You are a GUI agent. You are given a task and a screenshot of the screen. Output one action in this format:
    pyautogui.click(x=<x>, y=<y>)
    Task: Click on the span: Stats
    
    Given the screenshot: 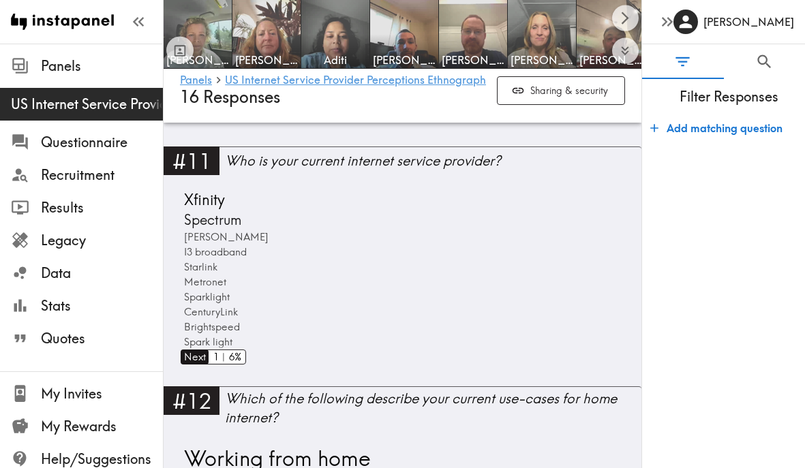 What is the action you would take?
    pyautogui.click(x=102, y=306)
    